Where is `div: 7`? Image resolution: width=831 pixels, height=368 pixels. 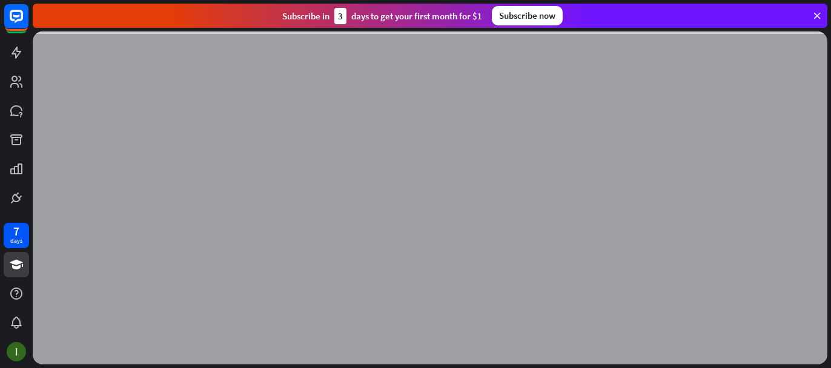
div: 7 is located at coordinates (16, 231).